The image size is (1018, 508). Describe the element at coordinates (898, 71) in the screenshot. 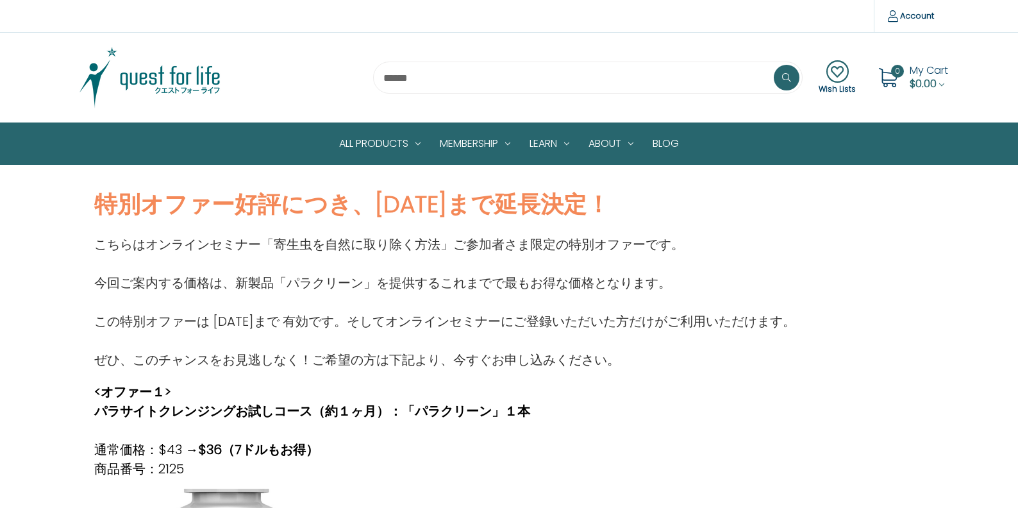

I see `span: 0` at that location.